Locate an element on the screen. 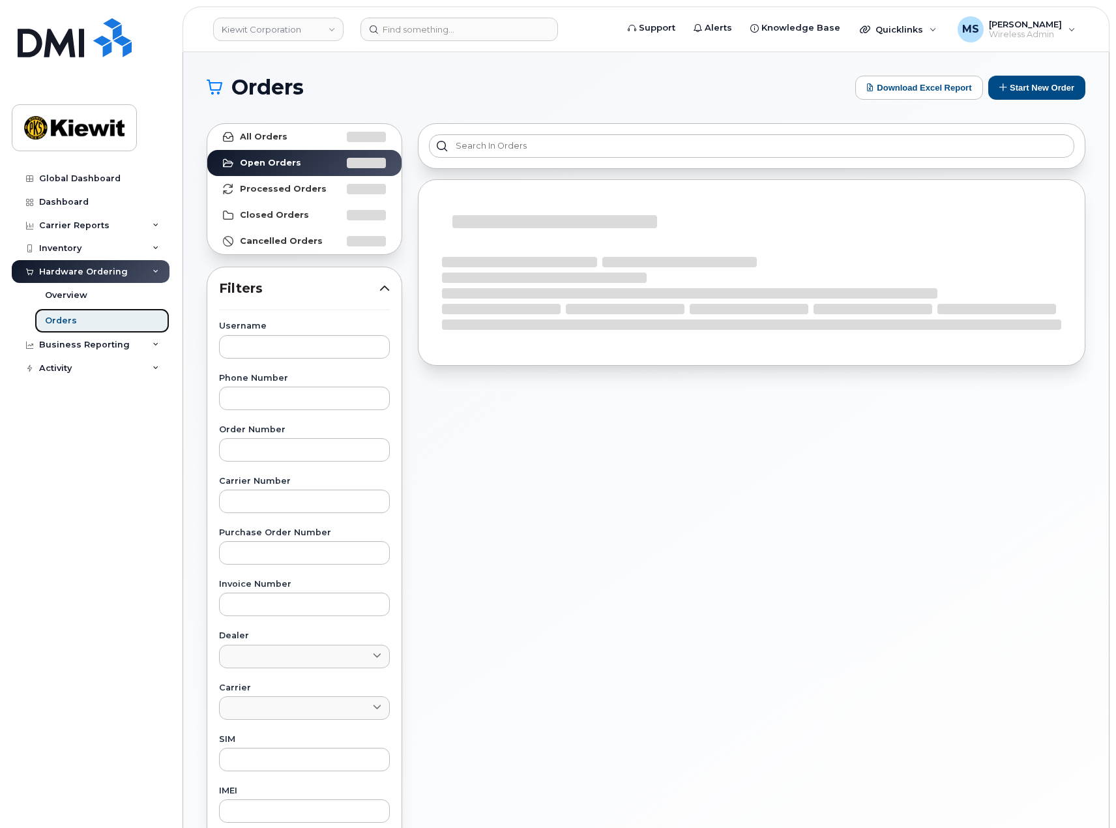 This screenshot has width=1116, height=828. label: Phone Number is located at coordinates (304, 378).